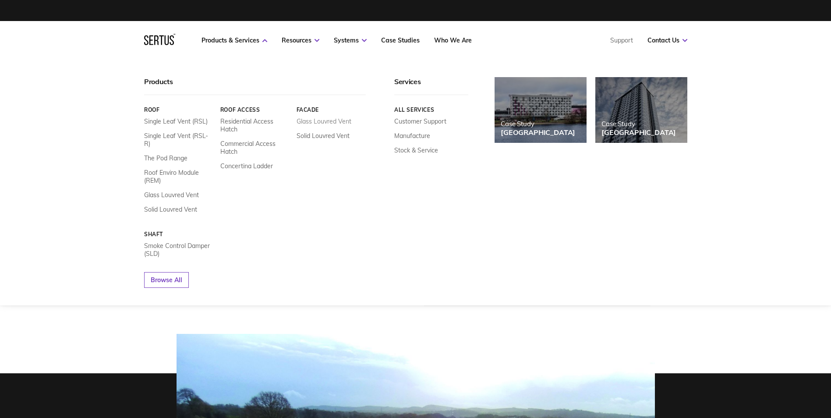 This screenshot has width=831, height=418. Describe the element at coordinates (453, 40) in the screenshot. I see `a: Who We Are` at that location.